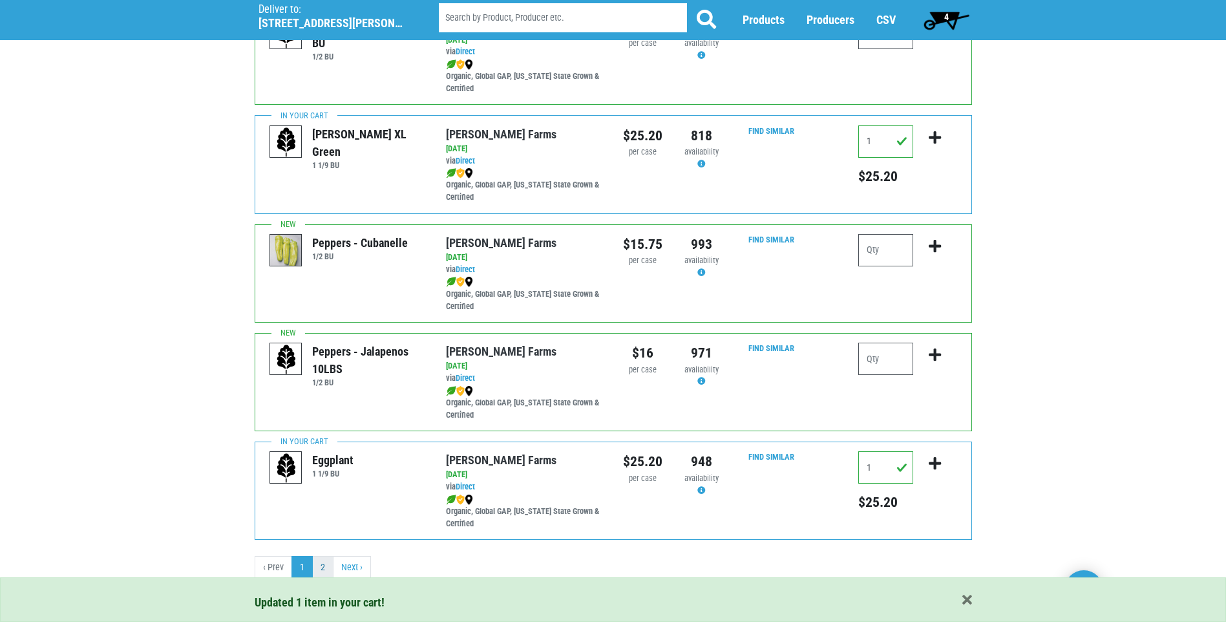 This screenshot has height=622, width=1226. What do you see at coordinates (831, 20) in the screenshot?
I see `span: Producers` at bounding box center [831, 20].